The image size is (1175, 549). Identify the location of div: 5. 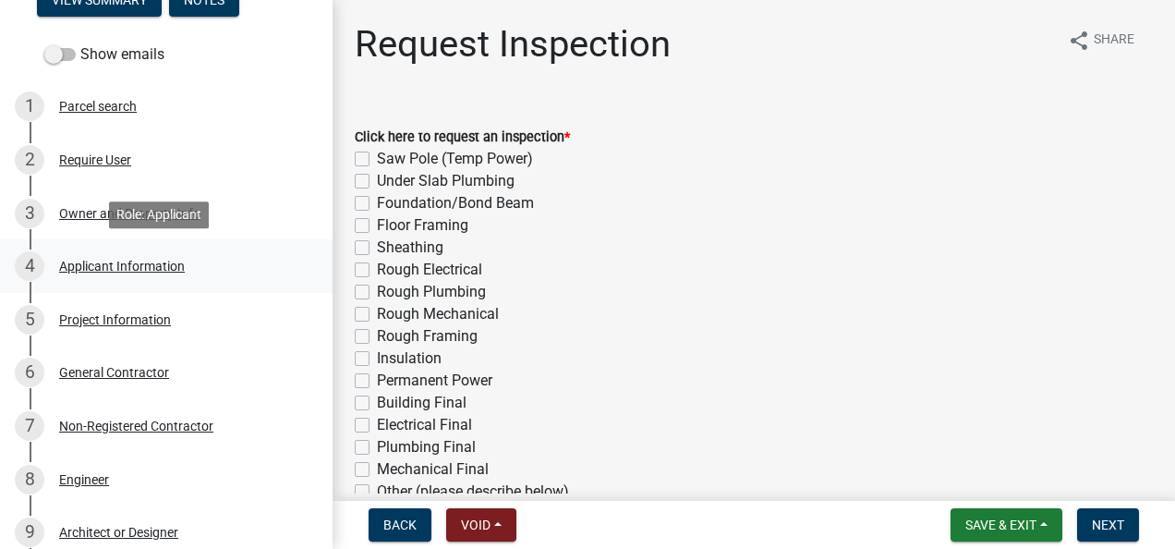
(30, 320).